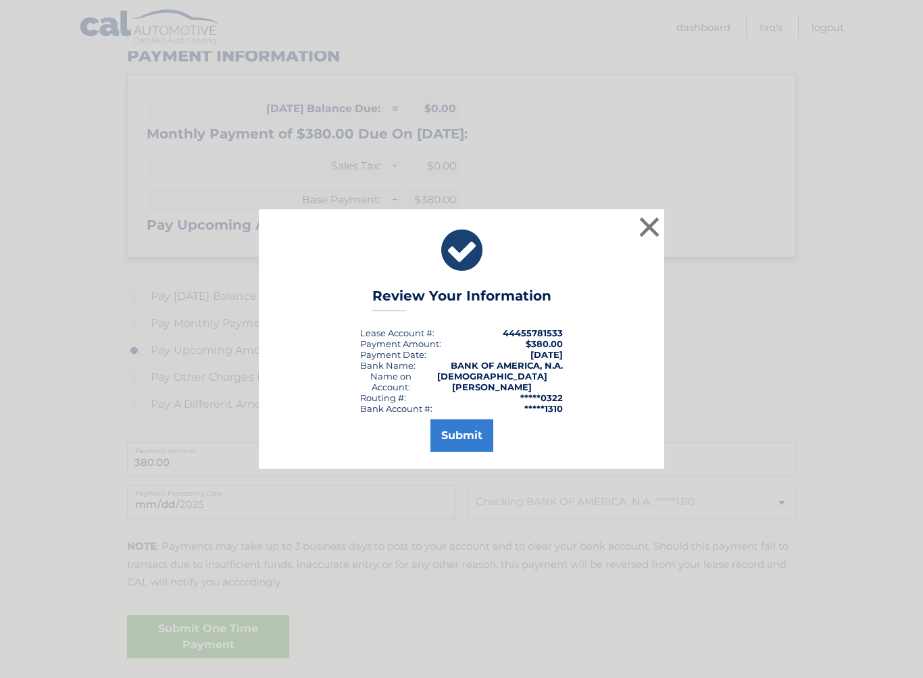 Image resolution: width=923 pixels, height=678 pixels. Describe the element at coordinates (532, 333) in the screenshot. I see `strong: 44455781533` at that location.